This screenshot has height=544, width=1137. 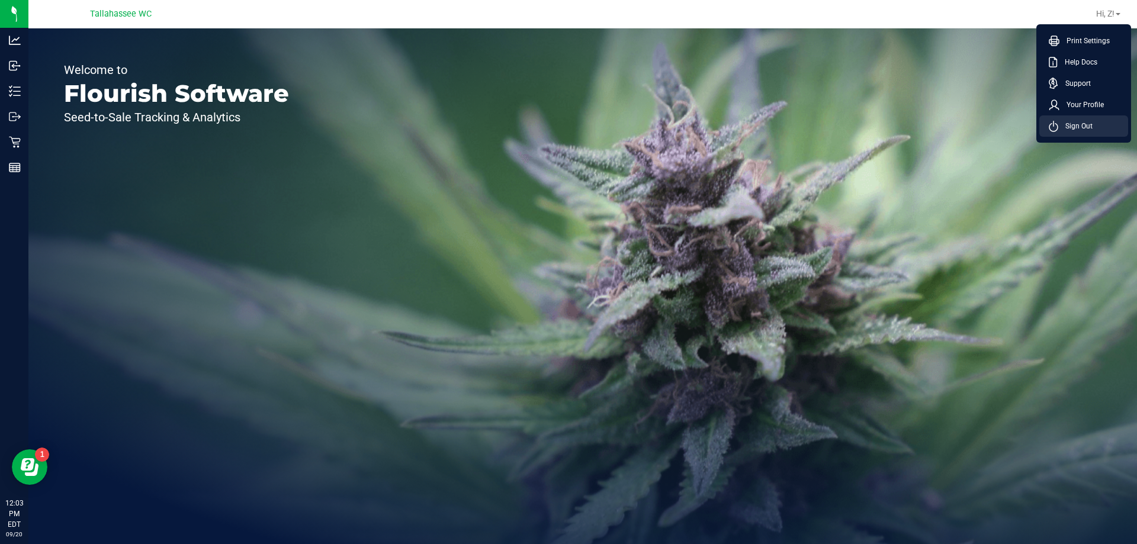 I want to click on a: Support, so click(x=1086, y=84).